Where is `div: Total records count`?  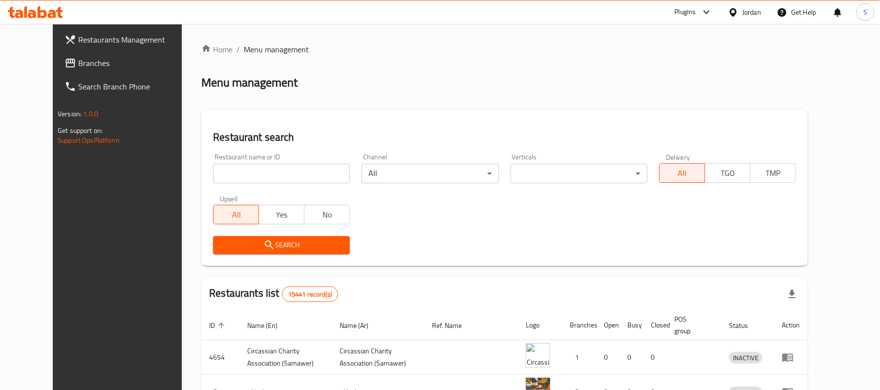
div: Total records count is located at coordinates (310, 294).